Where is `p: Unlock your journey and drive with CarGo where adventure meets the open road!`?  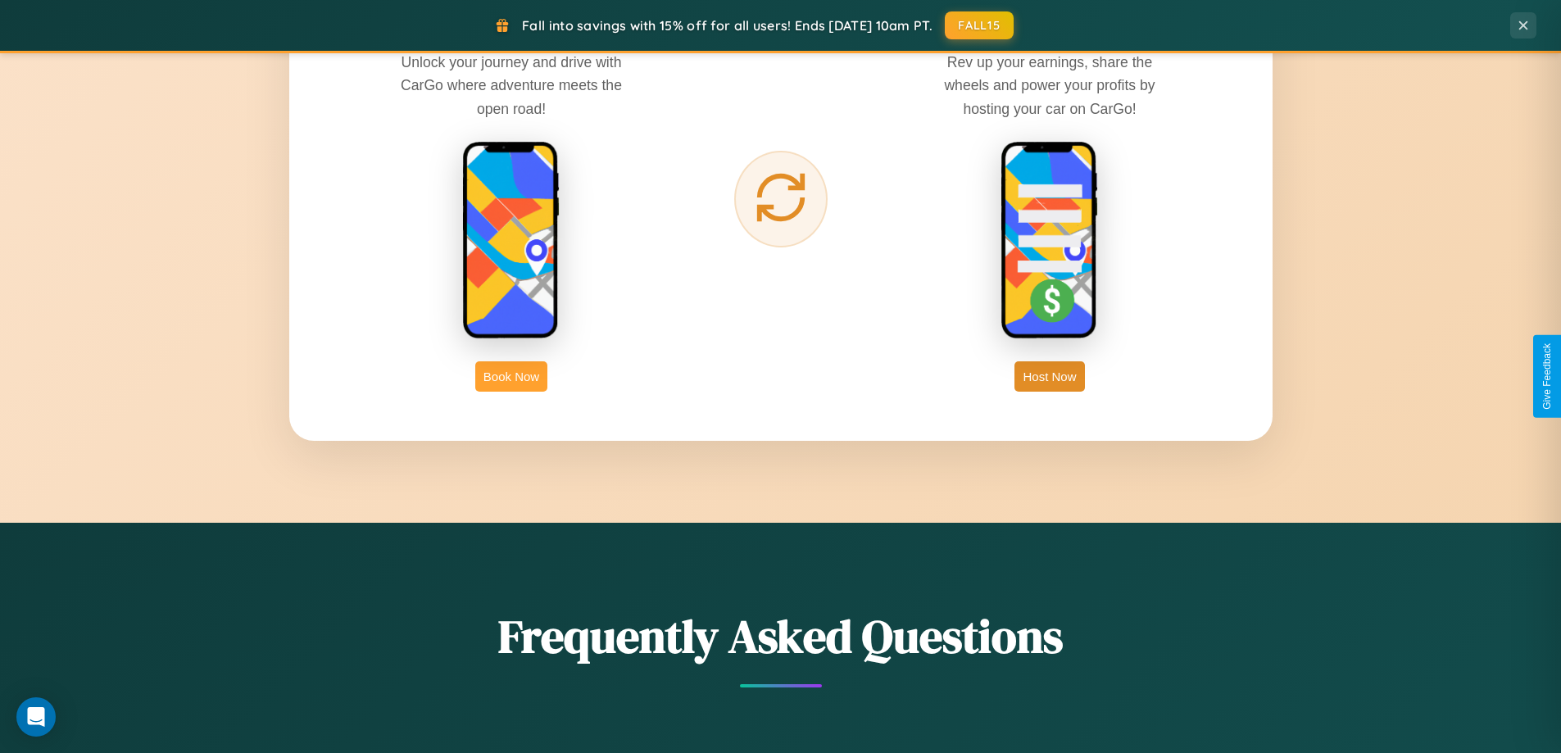 p: Unlock your journey and drive with CarGo where adventure meets the open road! is located at coordinates (511, 85).